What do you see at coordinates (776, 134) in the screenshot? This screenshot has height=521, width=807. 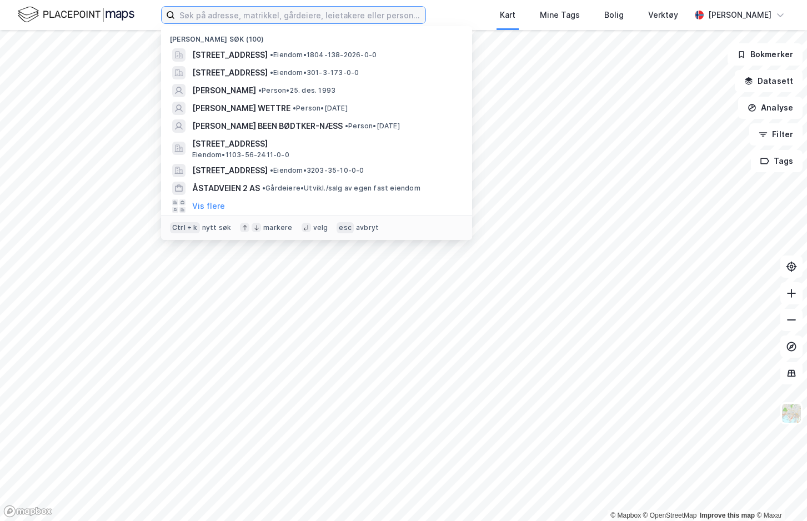 I see `button: Filter` at bounding box center [776, 134].